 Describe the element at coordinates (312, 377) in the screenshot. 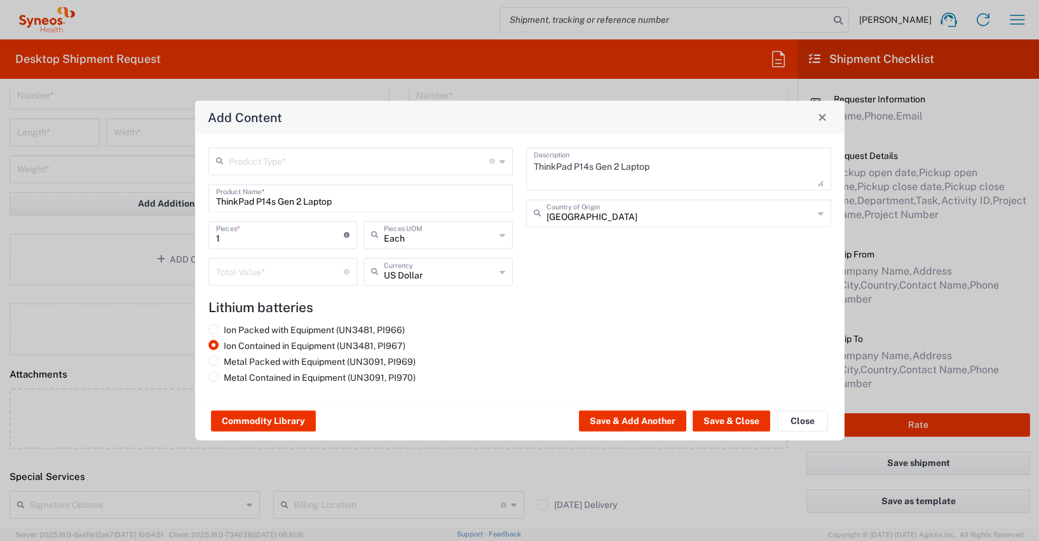

I see `label: Metal Contained in Equipment (UN3091, PI970)` at that location.